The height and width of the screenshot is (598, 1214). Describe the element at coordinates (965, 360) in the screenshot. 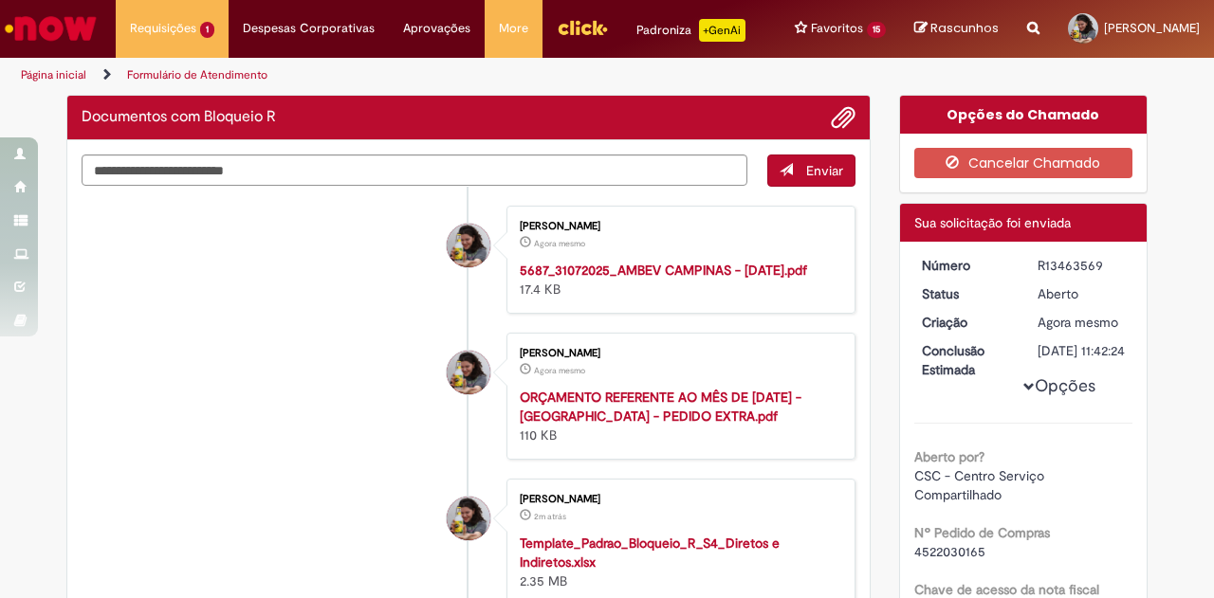

I see `dt: Conclusão Estimada` at that location.